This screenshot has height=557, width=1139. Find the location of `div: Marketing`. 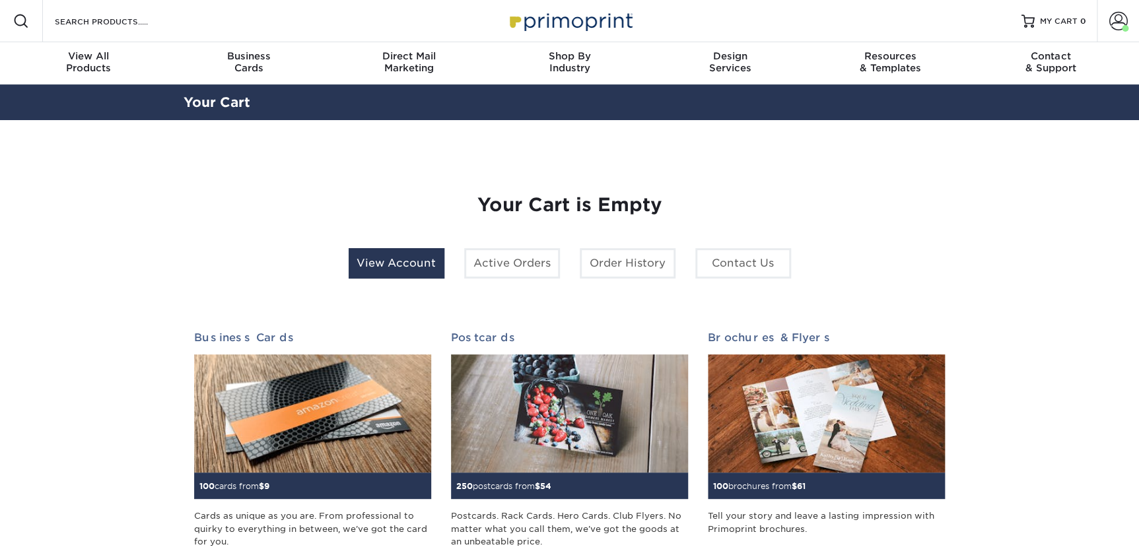

div: Marketing is located at coordinates (409, 62).